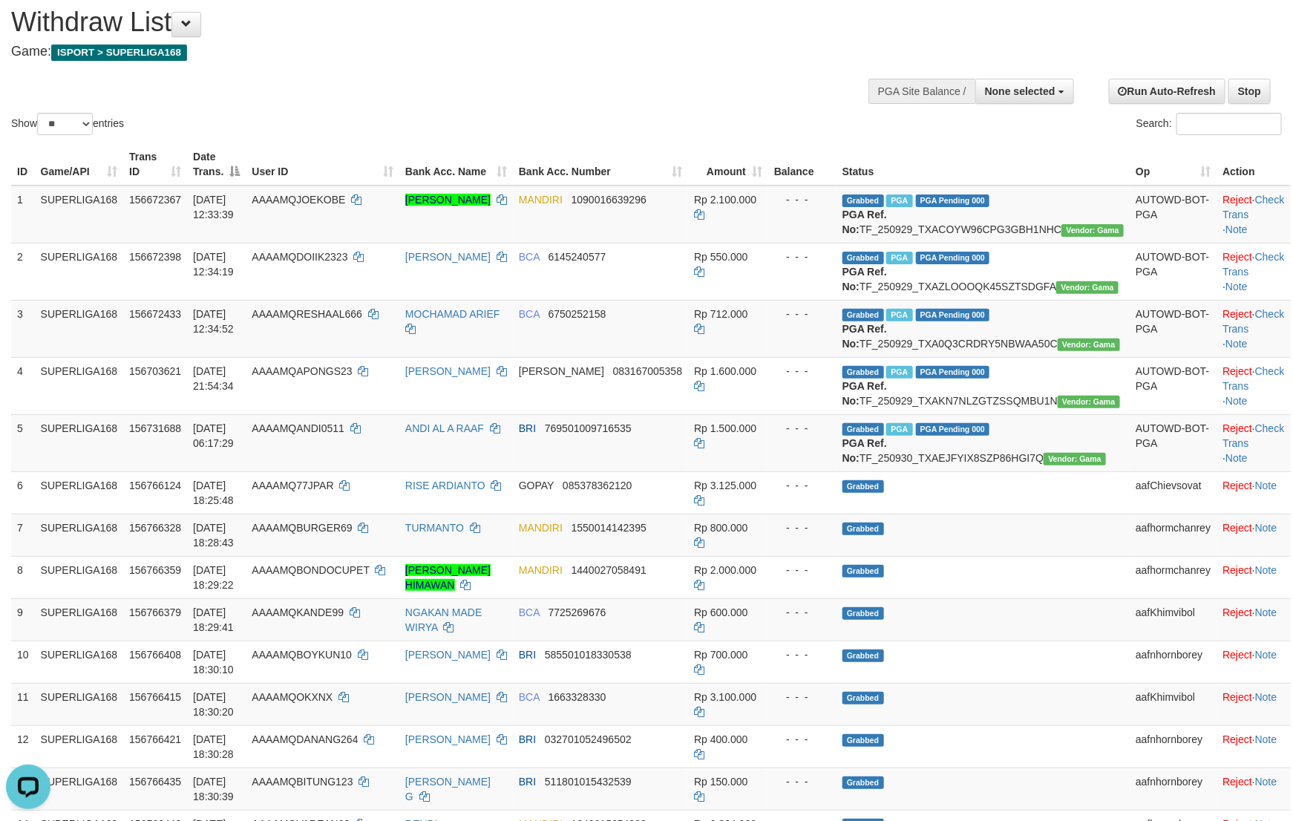 The image size is (1293, 821). What do you see at coordinates (982, 385) in the screenshot?
I see `td: TF_250929_TXAKN7NLZGTZSSQMBU1N` at bounding box center [982, 385].